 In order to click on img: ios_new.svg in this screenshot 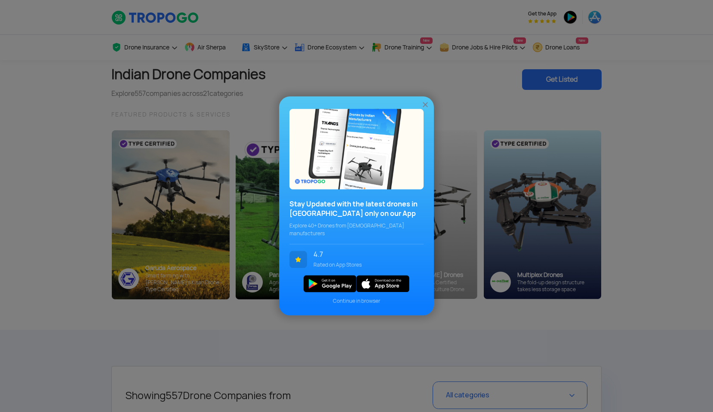, I will do `click(383, 284)`.